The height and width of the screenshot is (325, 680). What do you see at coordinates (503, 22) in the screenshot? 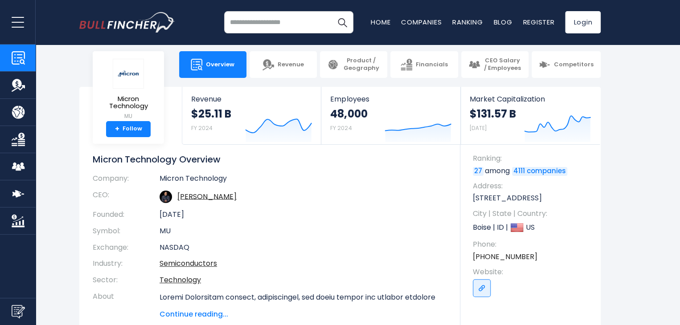
I see `a: Blog` at bounding box center [503, 22].